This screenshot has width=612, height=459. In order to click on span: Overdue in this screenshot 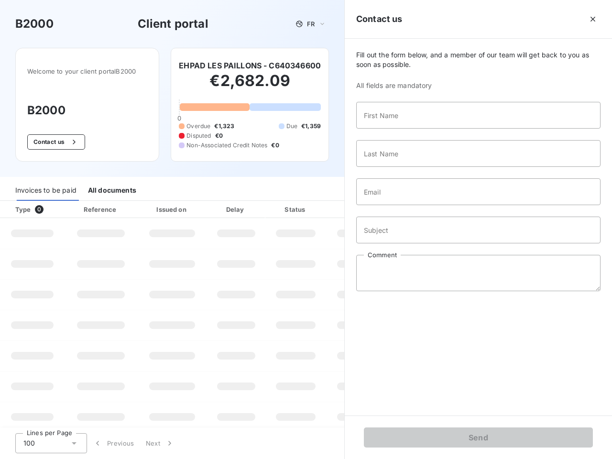, I will do `click(198, 126)`.